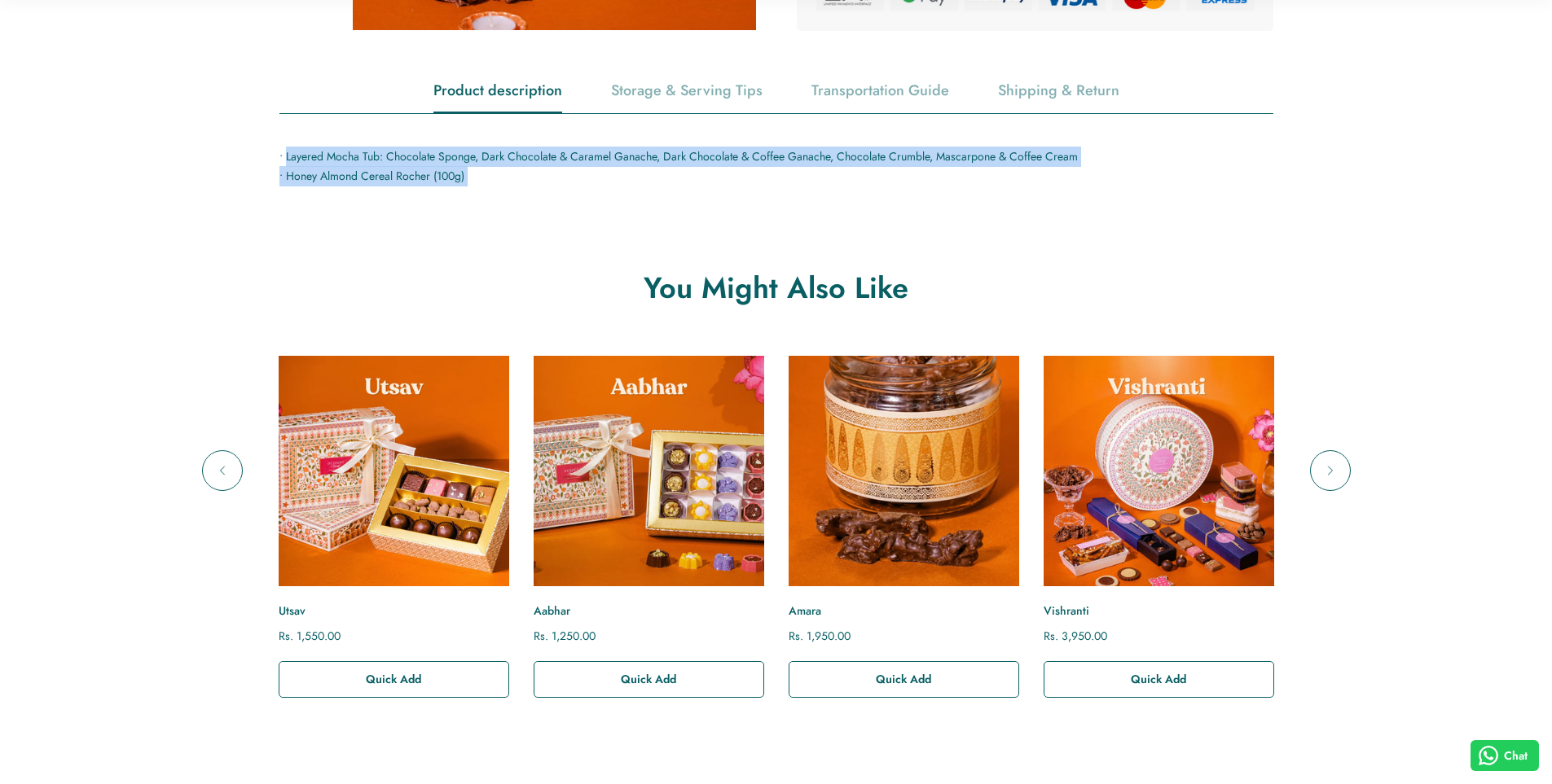  Describe the element at coordinates (1075, 636) in the screenshot. I see `span: Rs. 3,950.00` at that location.